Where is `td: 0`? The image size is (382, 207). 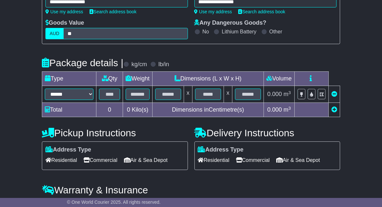 td: 0 is located at coordinates (110, 110).